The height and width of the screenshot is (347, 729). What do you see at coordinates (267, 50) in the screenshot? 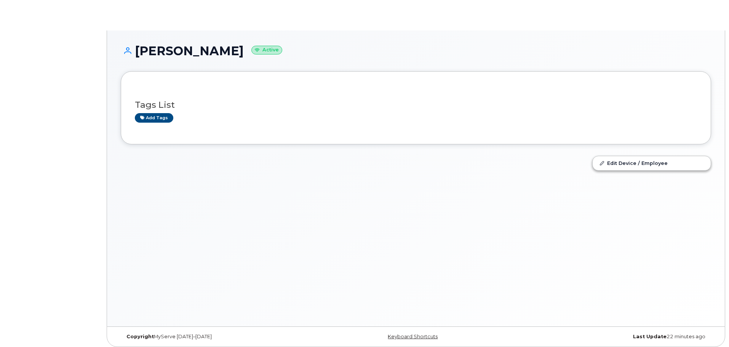
I see `small: Active` at bounding box center [267, 50].